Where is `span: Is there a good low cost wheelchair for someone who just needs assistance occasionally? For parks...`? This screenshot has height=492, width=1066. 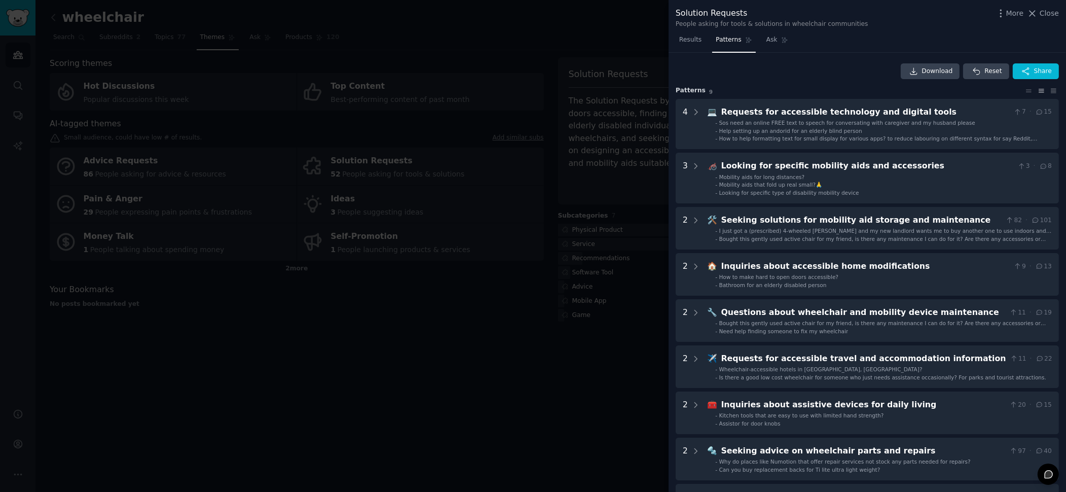
span: Is there a good low cost wheelchair for someone who just needs assistance occasionally? For parks... is located at coordinates (883, 377).